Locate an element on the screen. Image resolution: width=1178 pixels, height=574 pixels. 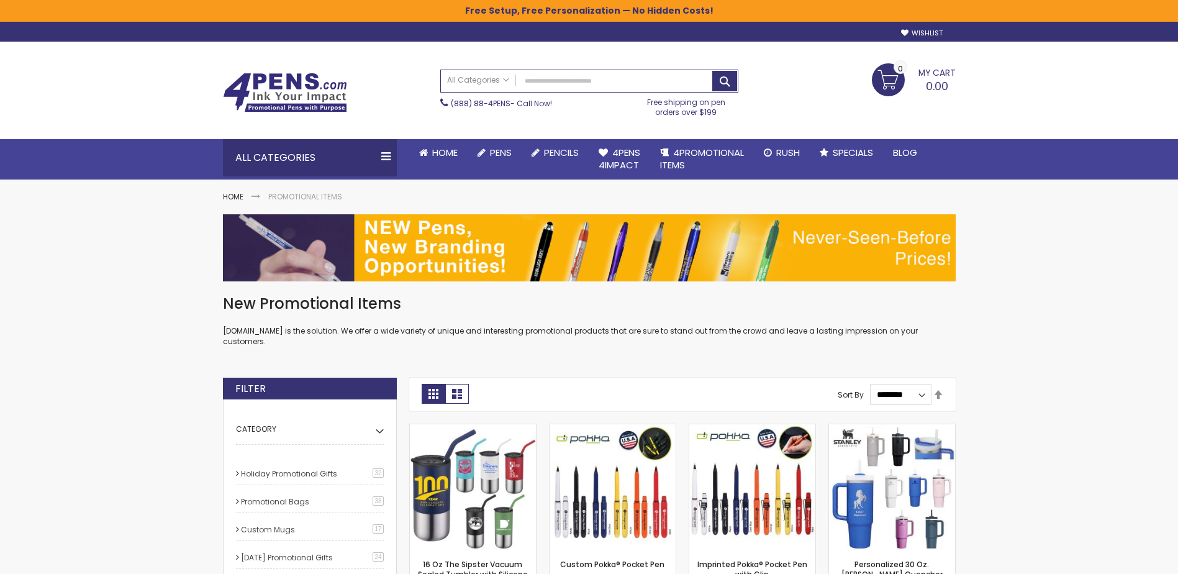
span: Specials is located at coordinates (852, 152).